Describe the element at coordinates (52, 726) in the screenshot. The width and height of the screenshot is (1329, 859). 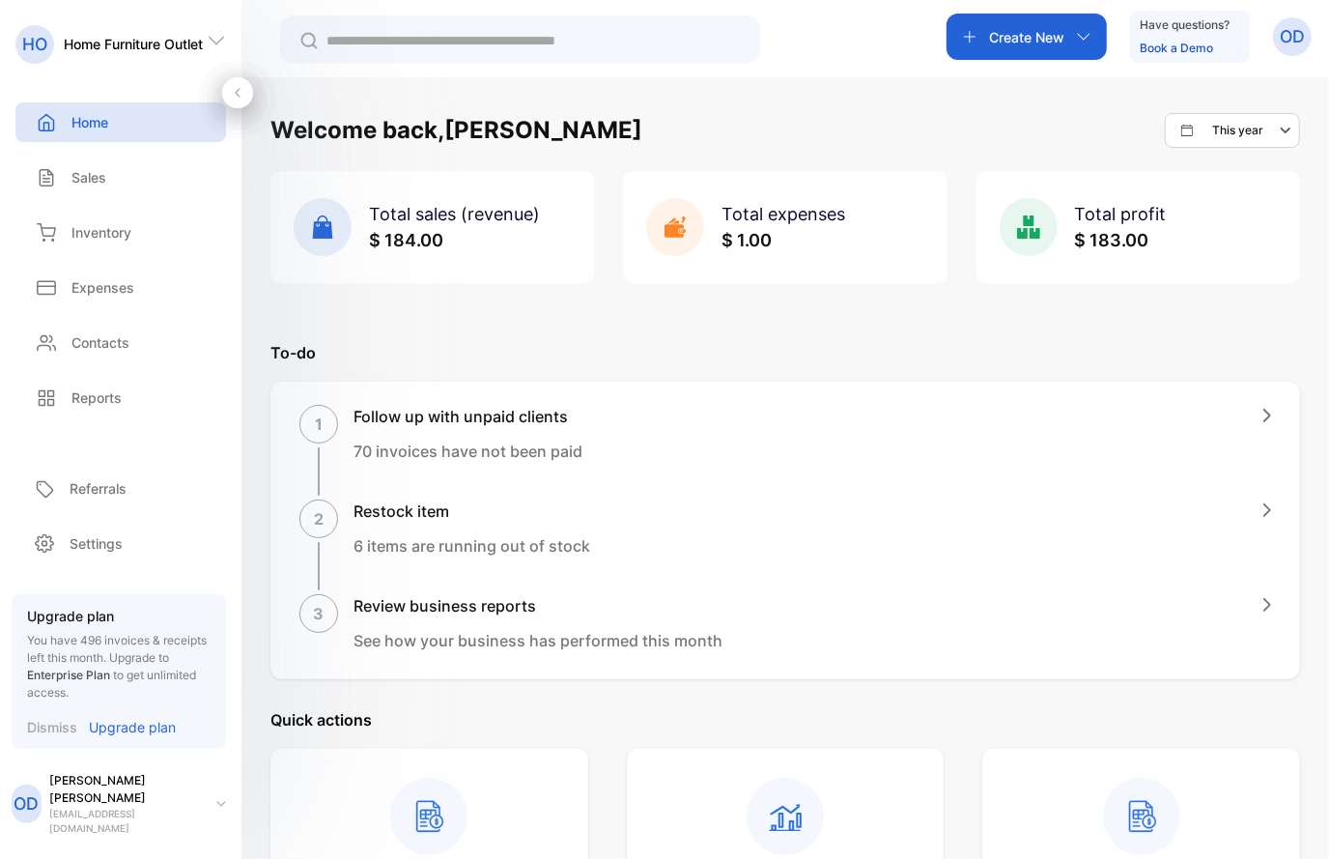
I see `p: Dismiss` at that location.